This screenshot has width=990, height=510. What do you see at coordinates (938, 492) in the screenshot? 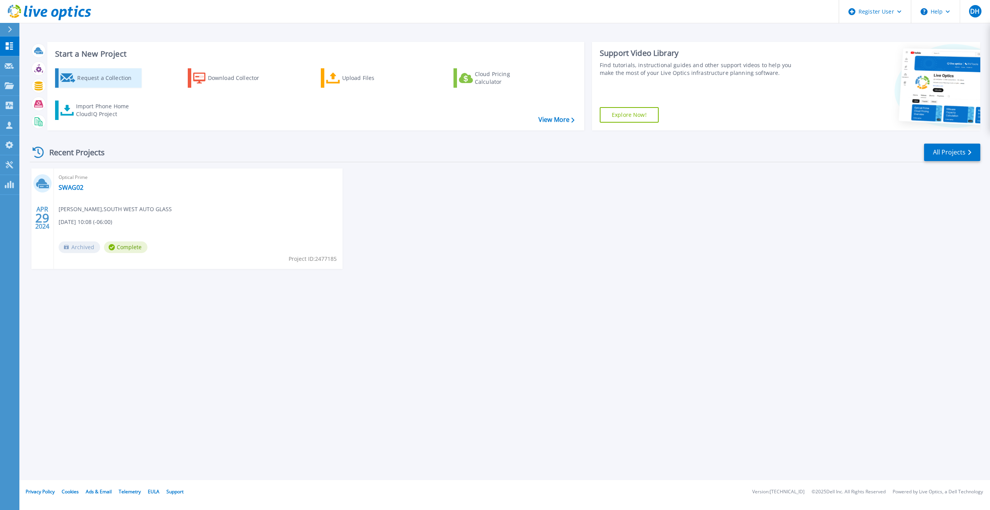
I see `li: Powered by Live Optics, a Dell Technology` at bounding box center [938, 492].